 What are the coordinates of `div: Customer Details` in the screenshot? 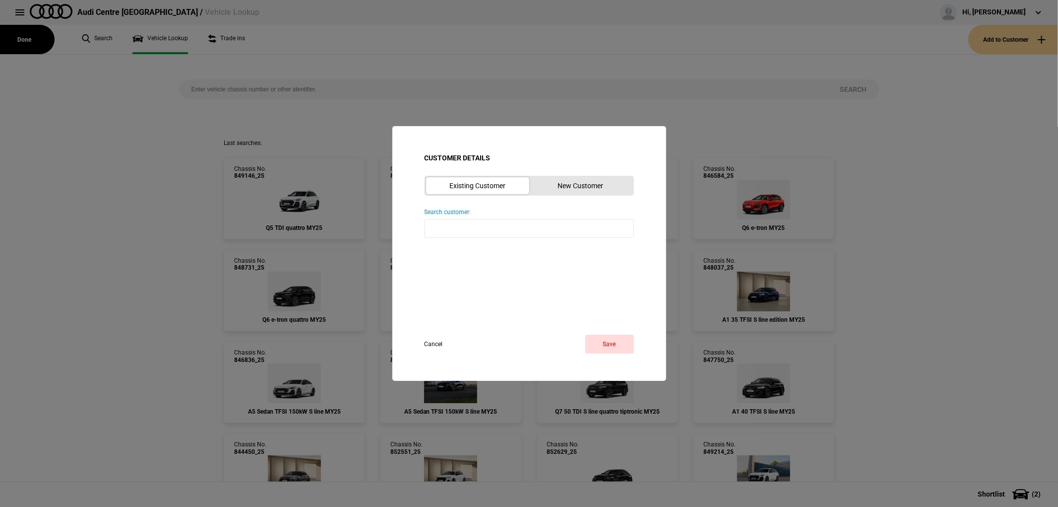 It's located at (529, 158).